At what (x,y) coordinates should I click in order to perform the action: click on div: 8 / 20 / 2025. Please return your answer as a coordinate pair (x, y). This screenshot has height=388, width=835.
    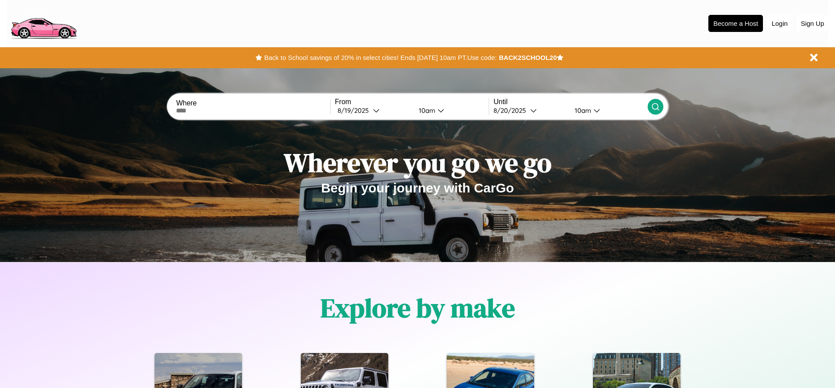
    Looking at the image, I should click on (512, 110).